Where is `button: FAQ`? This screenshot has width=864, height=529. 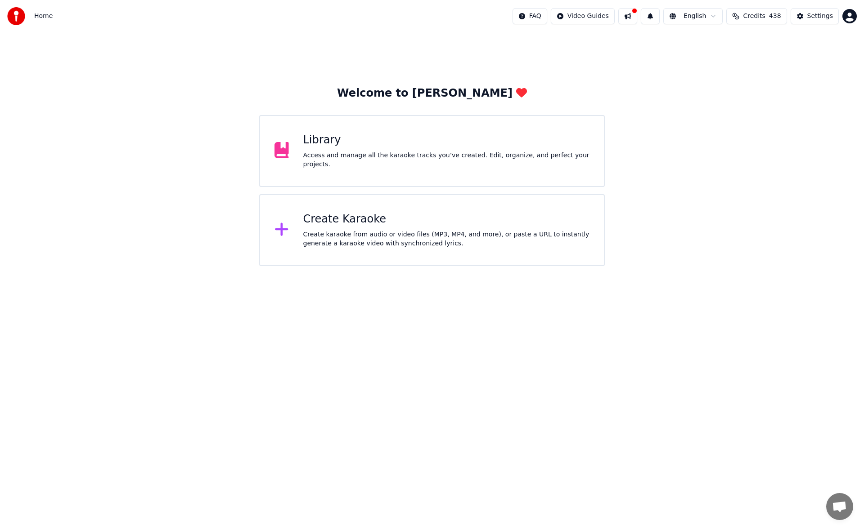 button: FAQ is located at coordinates (529, 16).